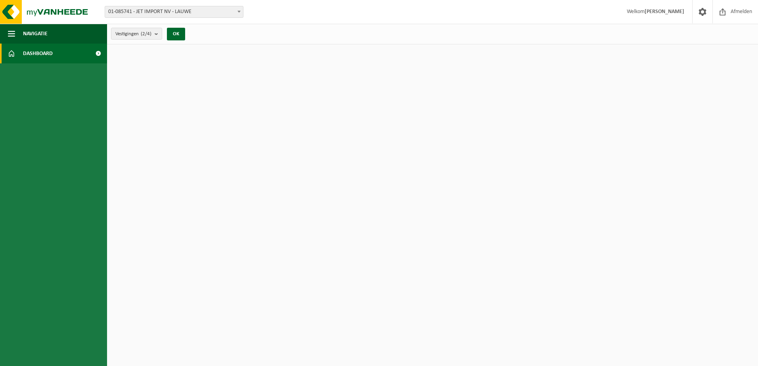 The image size is (758, 366). Describe the element at coordinates (176, 34) in the screenshot. I see `button: OK` at that location.